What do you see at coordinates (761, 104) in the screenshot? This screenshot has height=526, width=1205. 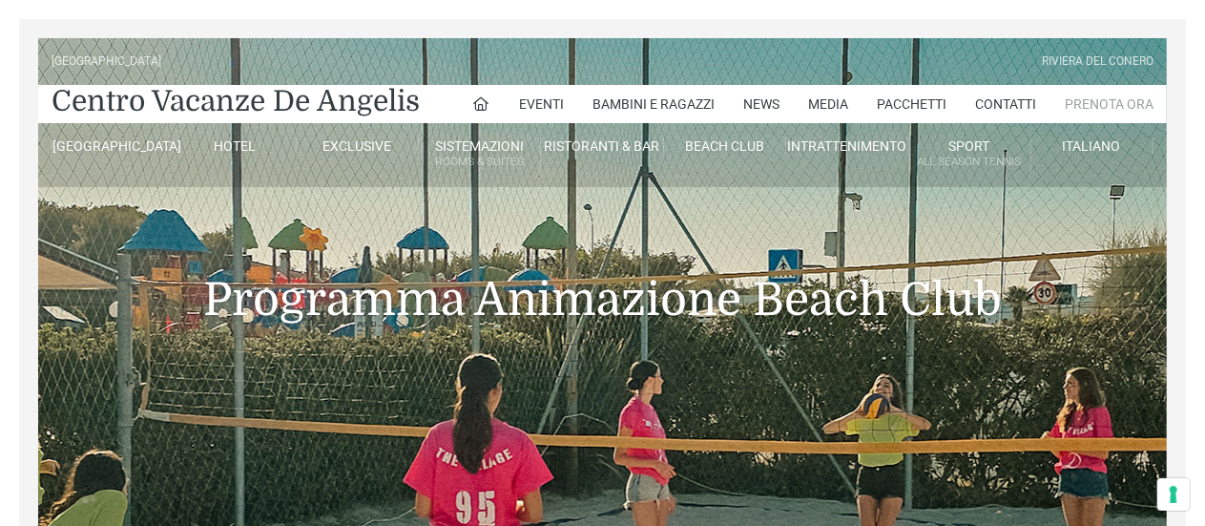 I see `a: News` at bounding box center [761, 104].